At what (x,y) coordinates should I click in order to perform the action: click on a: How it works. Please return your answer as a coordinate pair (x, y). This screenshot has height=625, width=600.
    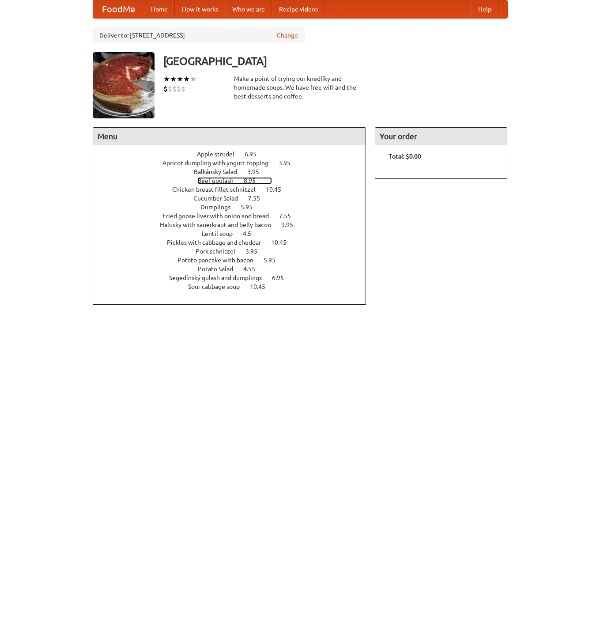
    Looking at the image, I should click on (200, 9).